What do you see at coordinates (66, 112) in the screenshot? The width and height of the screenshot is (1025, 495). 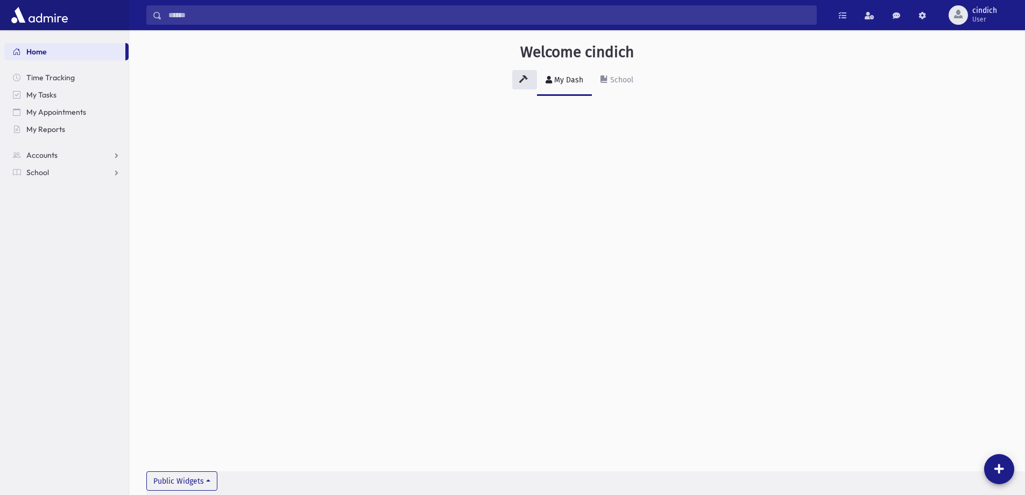 I see `a: My Appointments` at bounding box center [66, 112].